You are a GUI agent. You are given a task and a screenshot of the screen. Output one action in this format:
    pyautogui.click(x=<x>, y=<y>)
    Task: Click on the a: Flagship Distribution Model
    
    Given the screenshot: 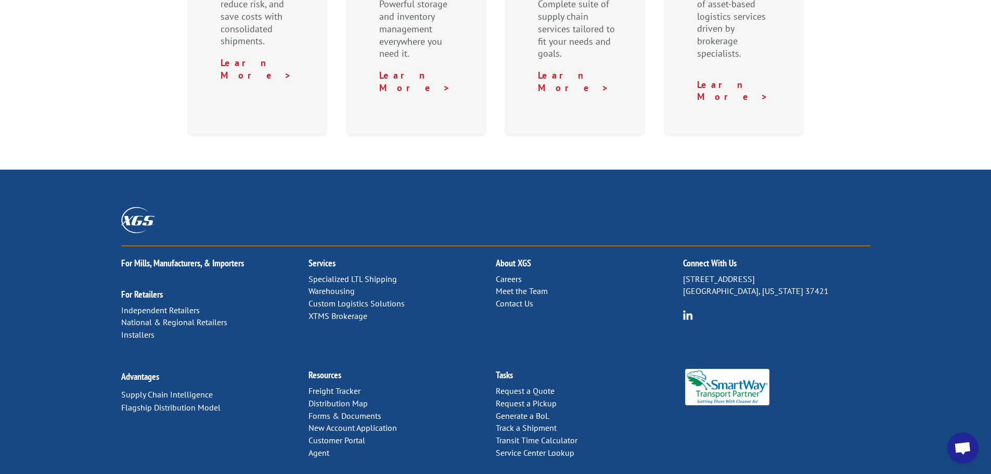 What is the action you would take?
    pyautogui.click(x=171, y=407)
    